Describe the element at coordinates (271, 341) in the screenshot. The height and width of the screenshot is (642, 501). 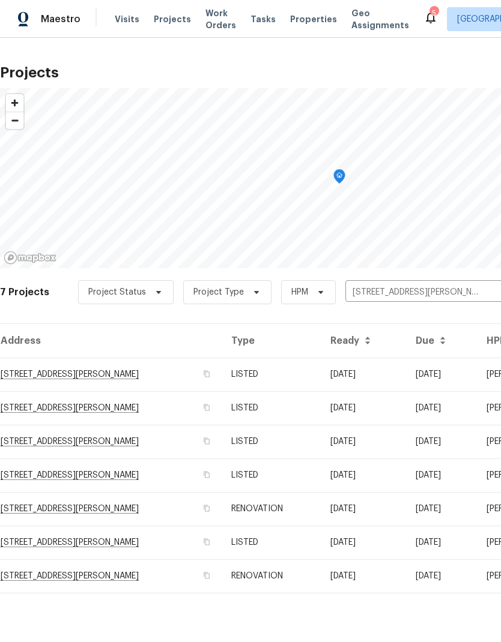
I see `th: Type` at that location.